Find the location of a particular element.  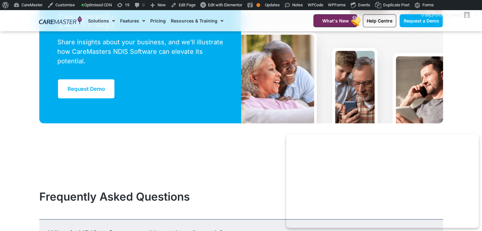

a: Request Demo is located at coordinates (86, 89).